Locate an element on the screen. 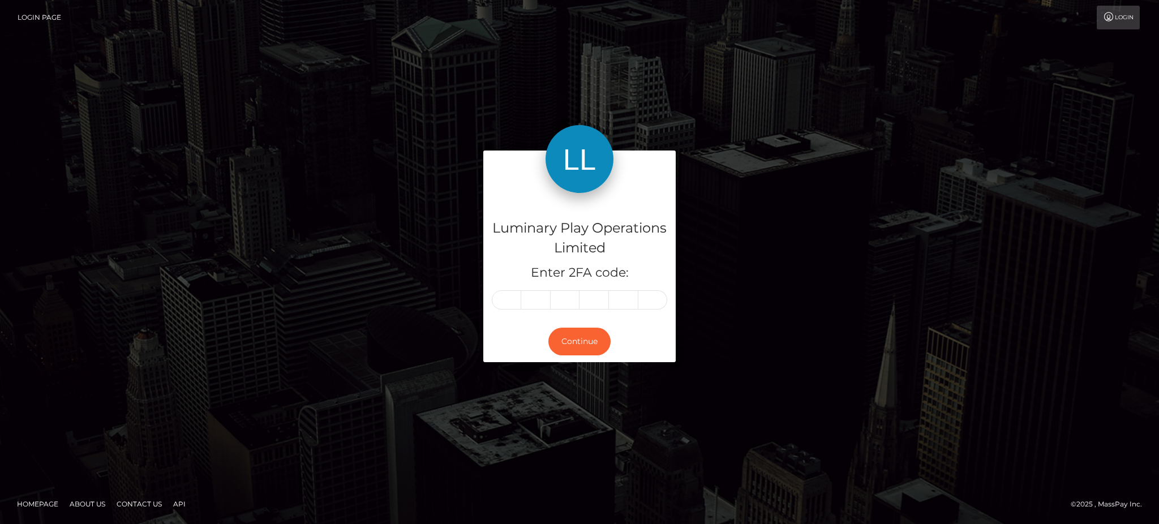 The height and width of the screenshot is (524, 1159). a: Contact Us is located at coordinates (139, 503).